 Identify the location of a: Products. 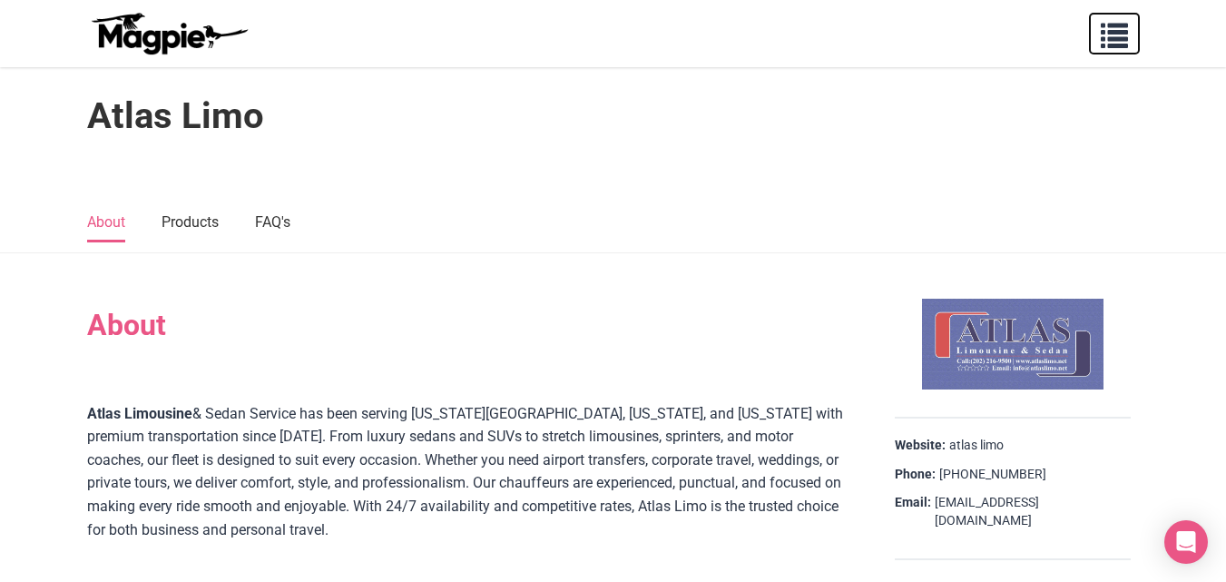
(190, 223).